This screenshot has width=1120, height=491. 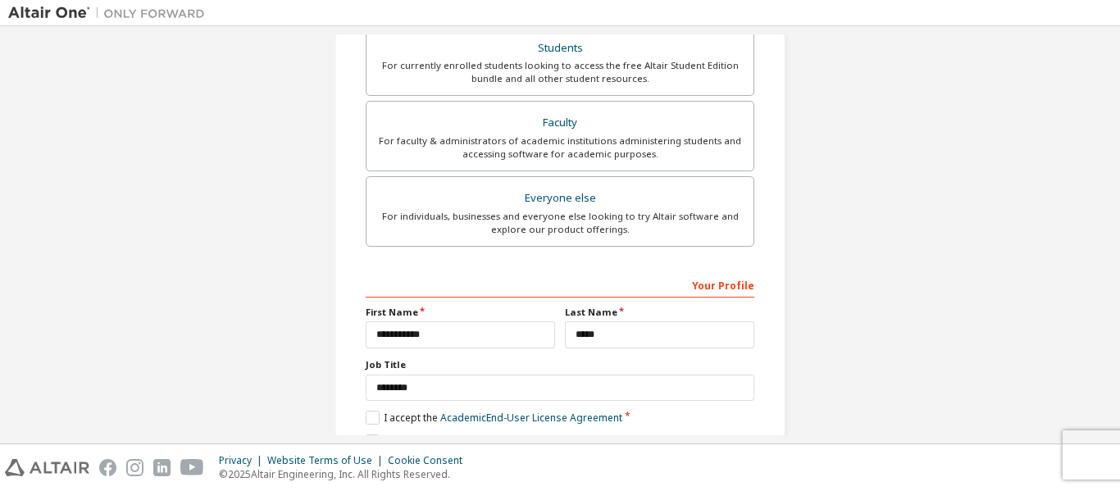 I want to click on div: Website Terms of Use, so click(x=327, y=461).